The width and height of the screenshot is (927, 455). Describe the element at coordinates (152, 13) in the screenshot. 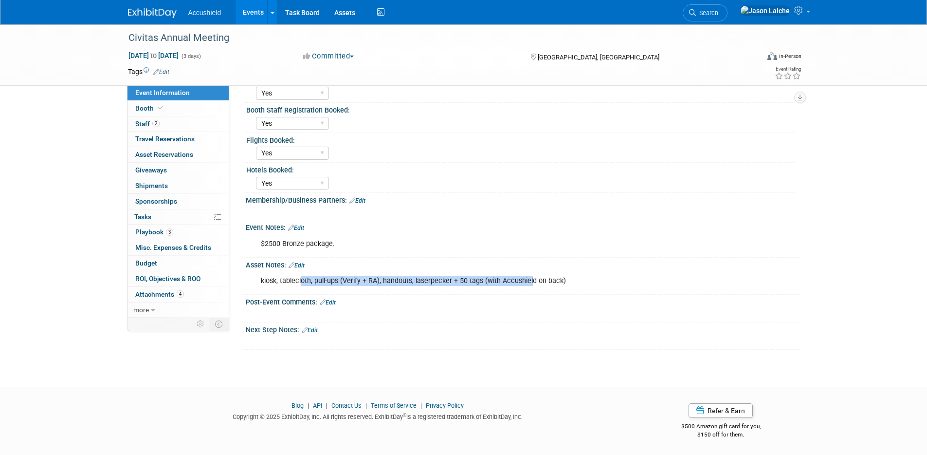

I see `img: ExhibitDay` at that location.